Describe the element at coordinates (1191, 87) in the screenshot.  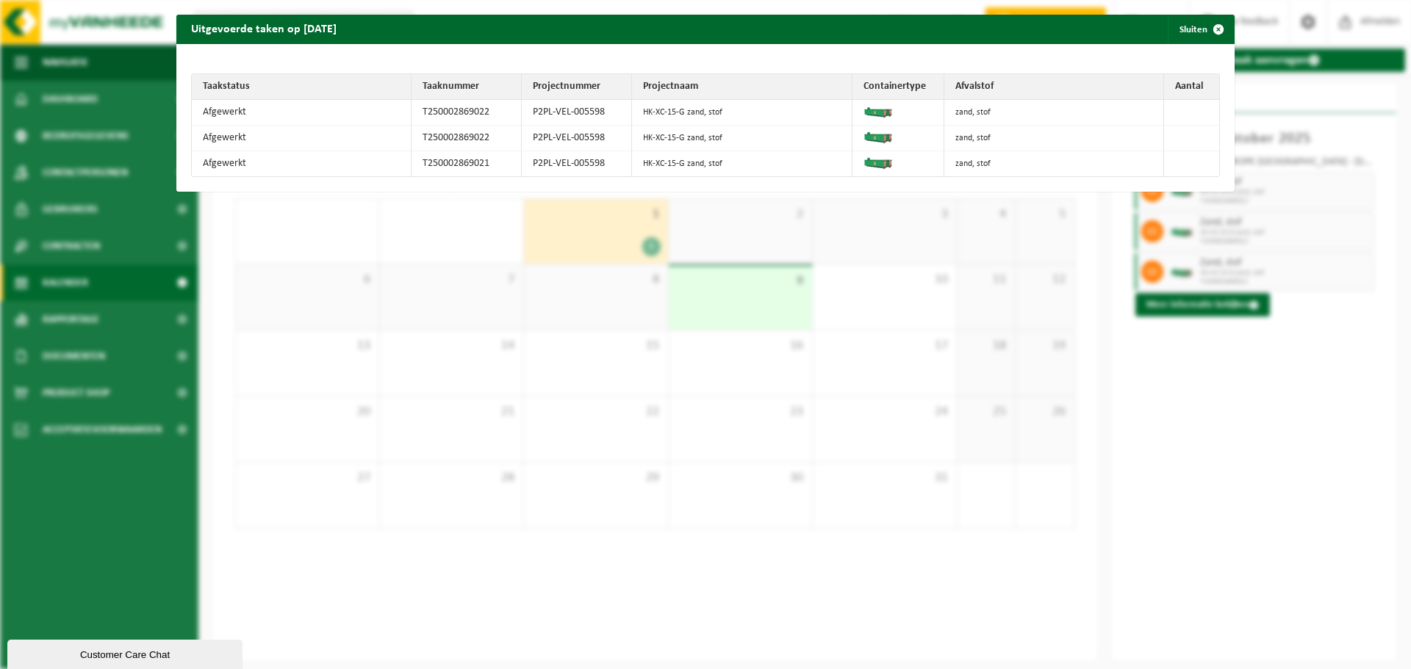
I see `th: Aantal` at that location.